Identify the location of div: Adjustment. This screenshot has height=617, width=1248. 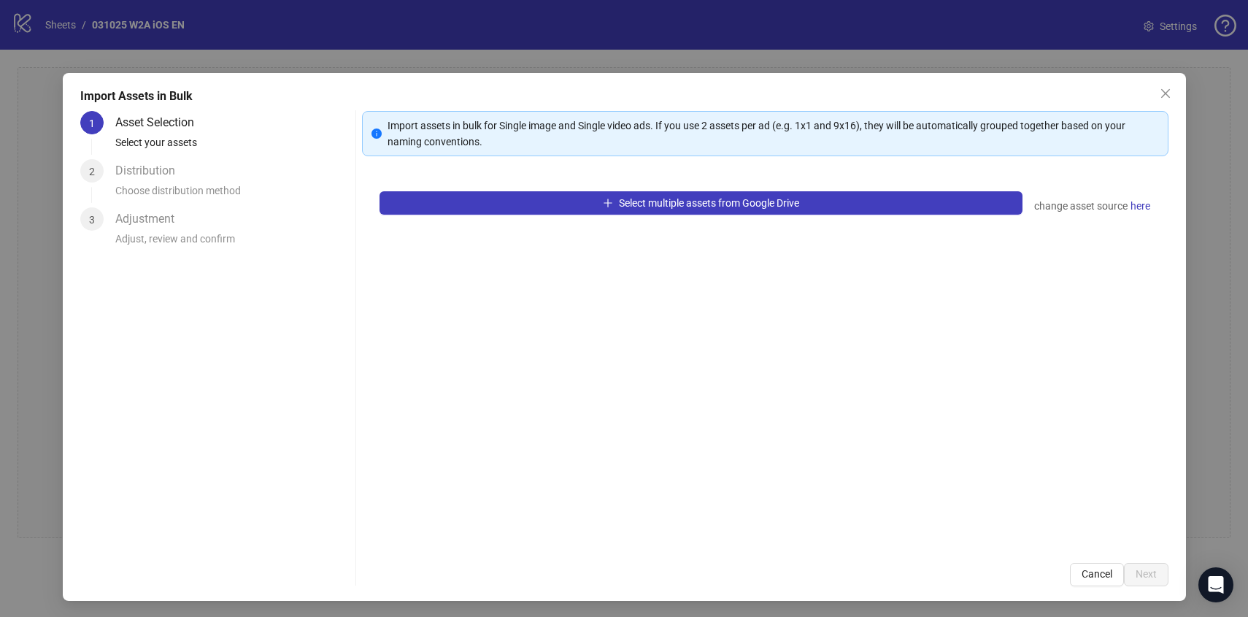
(150, 219).